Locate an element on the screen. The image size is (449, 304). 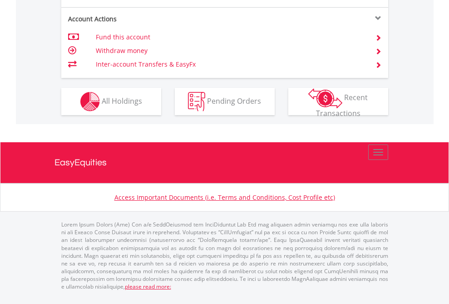
a: please read more: is located at coordinates (148, 287).